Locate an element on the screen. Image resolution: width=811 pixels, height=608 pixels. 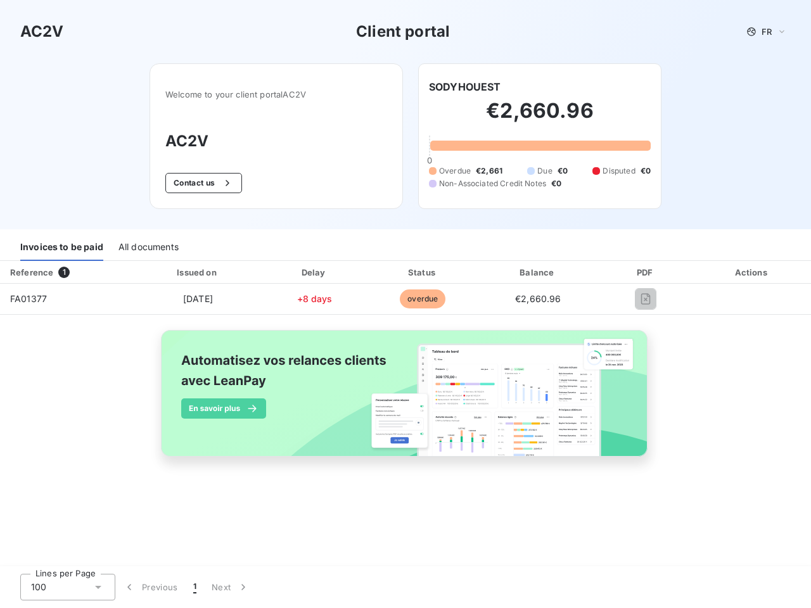
div: Invoices to be paid is located at coordinates (61, 248).